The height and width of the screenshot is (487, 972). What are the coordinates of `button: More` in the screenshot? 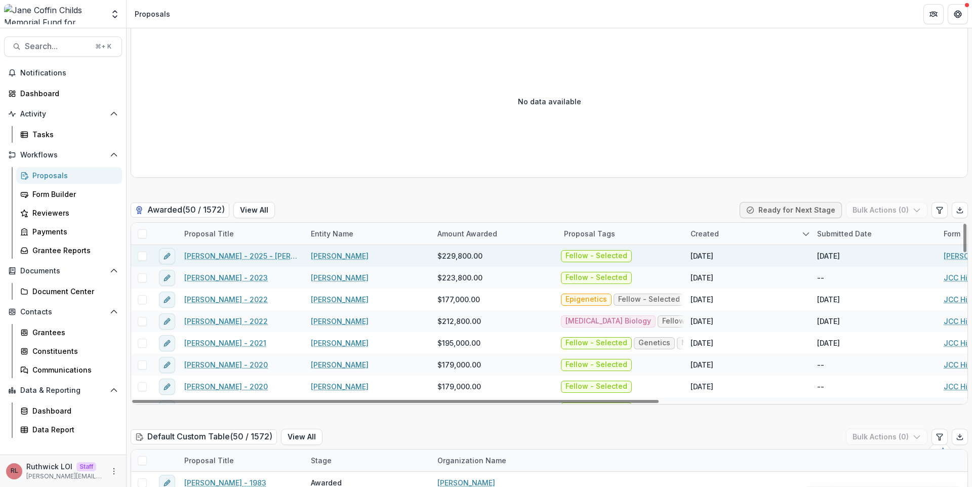 It's located at (114, 472).